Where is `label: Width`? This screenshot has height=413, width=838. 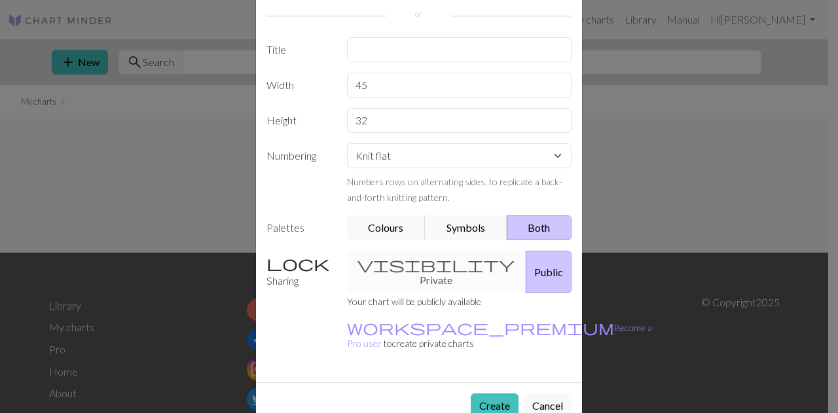
label: Width is located at coordinates (298, 85).